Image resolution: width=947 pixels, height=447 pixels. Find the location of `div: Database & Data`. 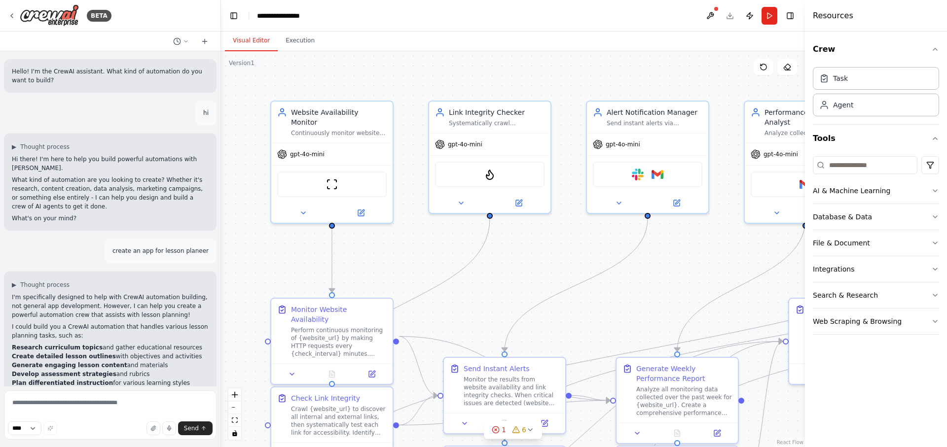

div: Database & Data is located at coordinates (843, 217).